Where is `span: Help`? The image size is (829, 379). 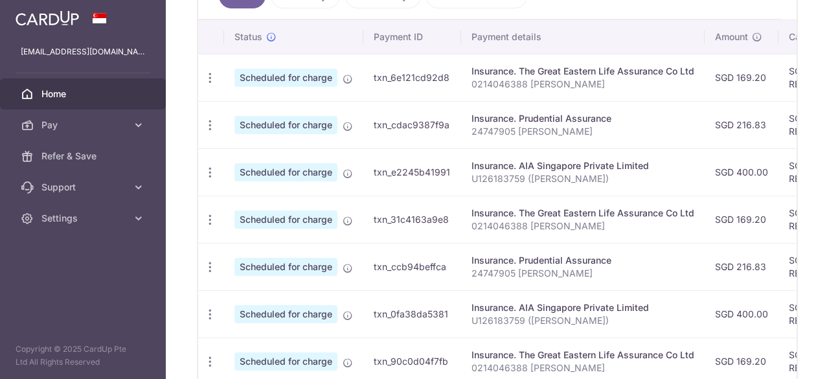 span: Help is located at coordinates (128, 15).